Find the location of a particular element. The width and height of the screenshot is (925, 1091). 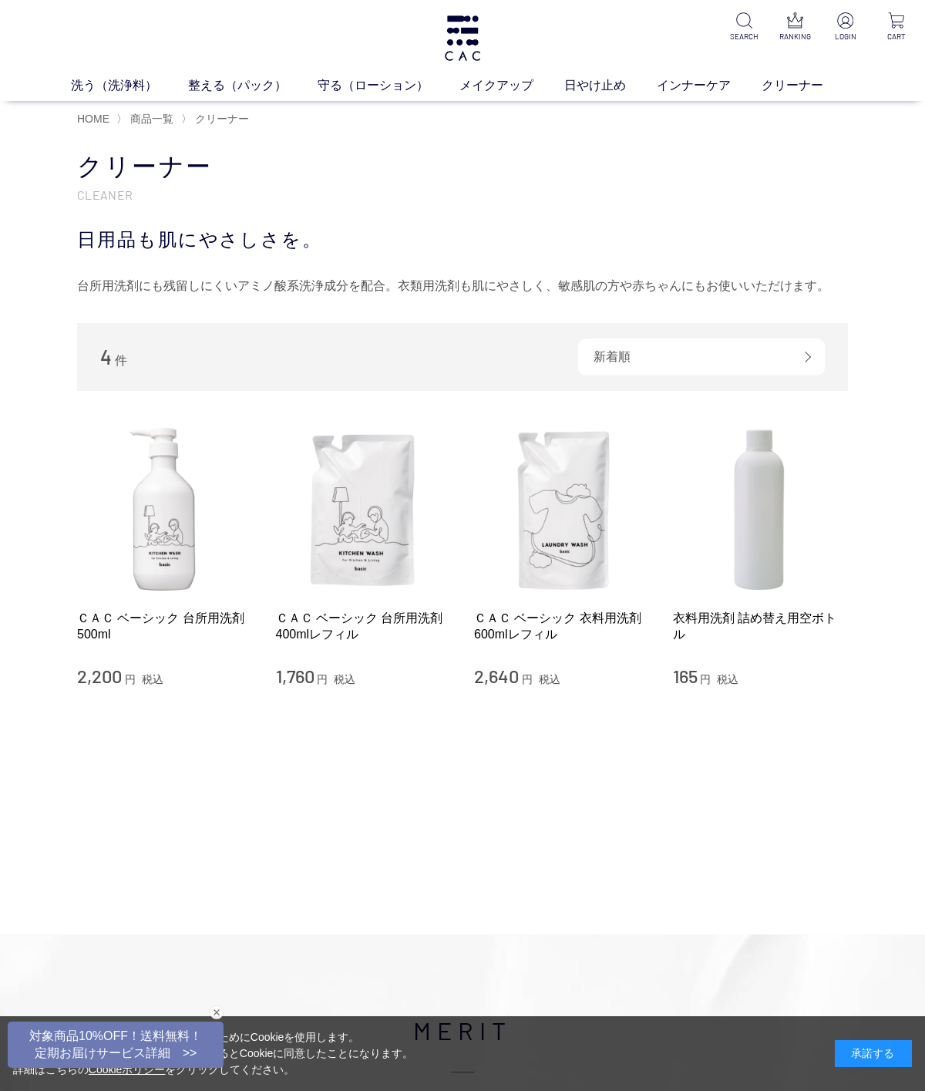

span: 商品一覧 is located at coordinates (152, 119).